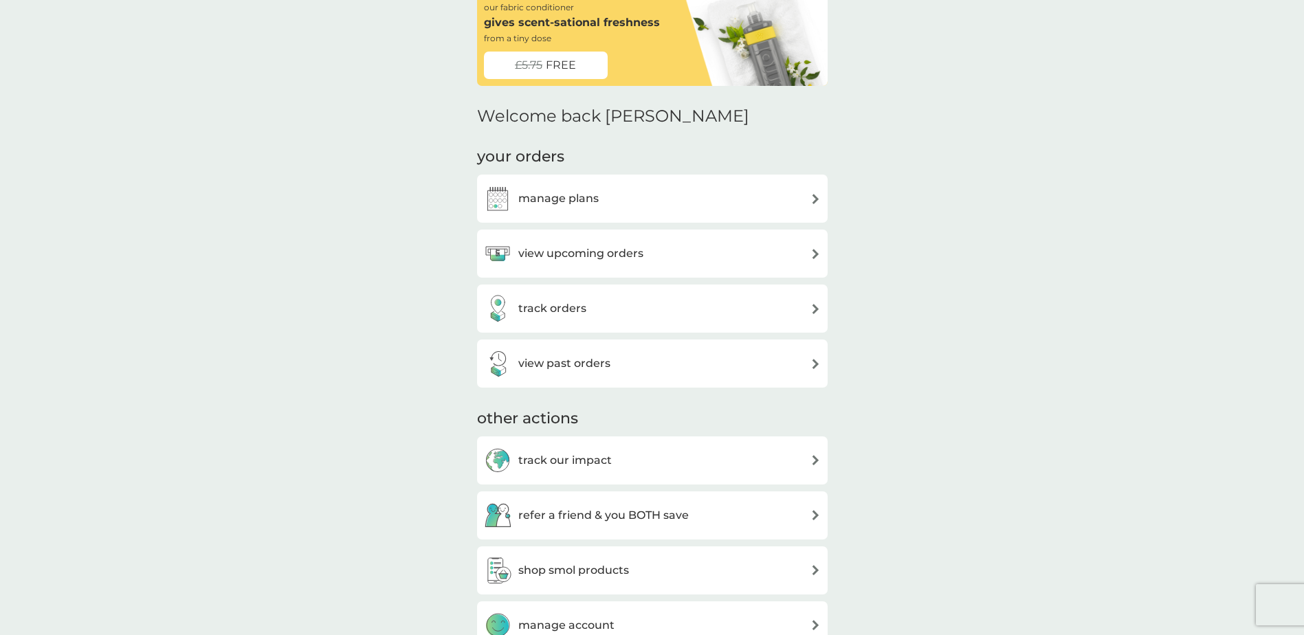  Describe the element at coordinates (566, 625) in the screenshot. I see `h3: manage account` at that location.